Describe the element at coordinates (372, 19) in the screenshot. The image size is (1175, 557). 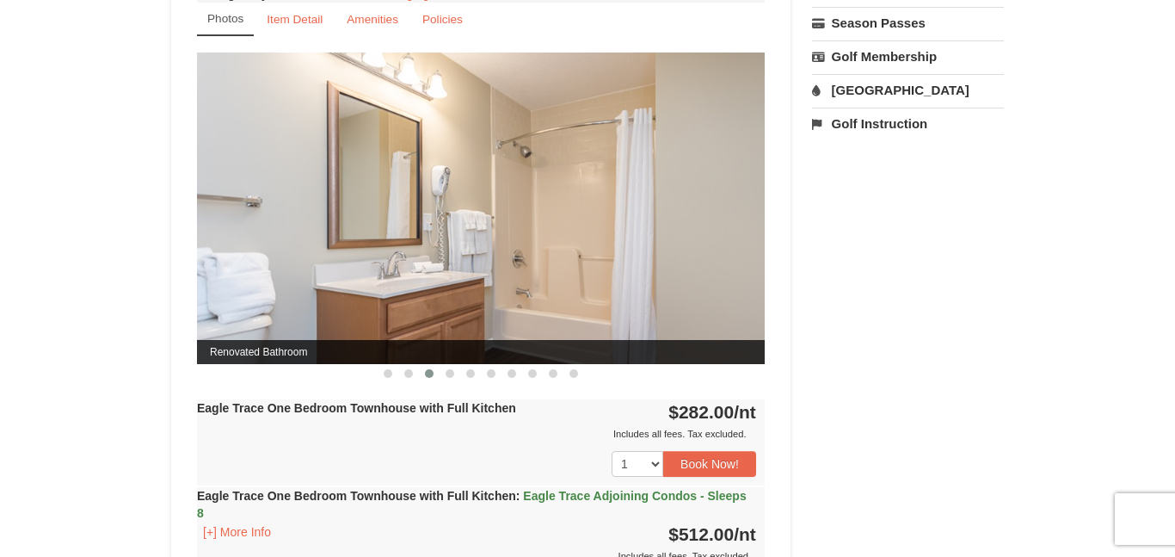
I see `a: Amenities` at that location.